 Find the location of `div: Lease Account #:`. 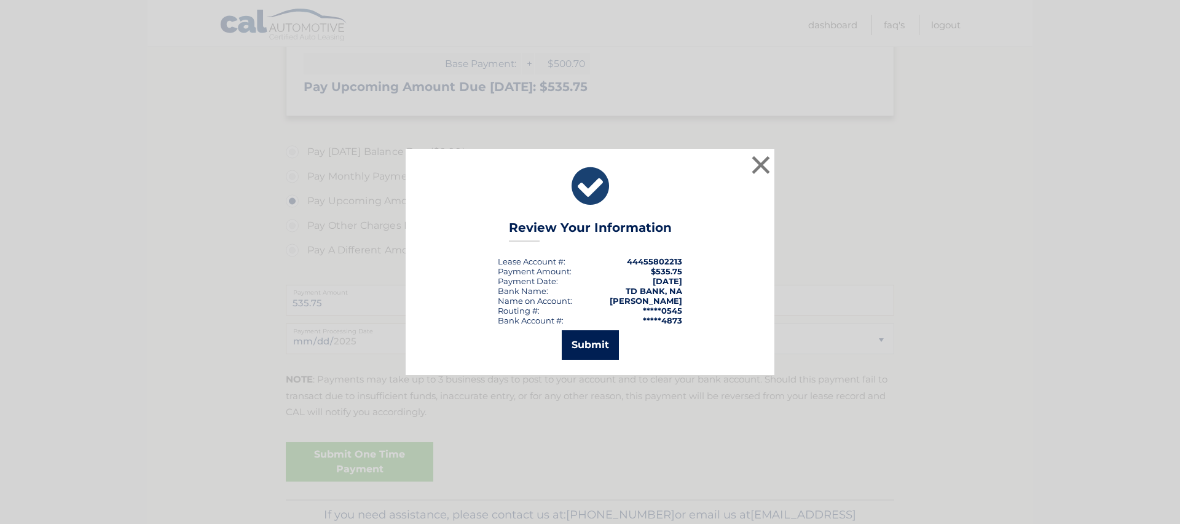

div: Lease Account #: is located at coordinates (532, 261).